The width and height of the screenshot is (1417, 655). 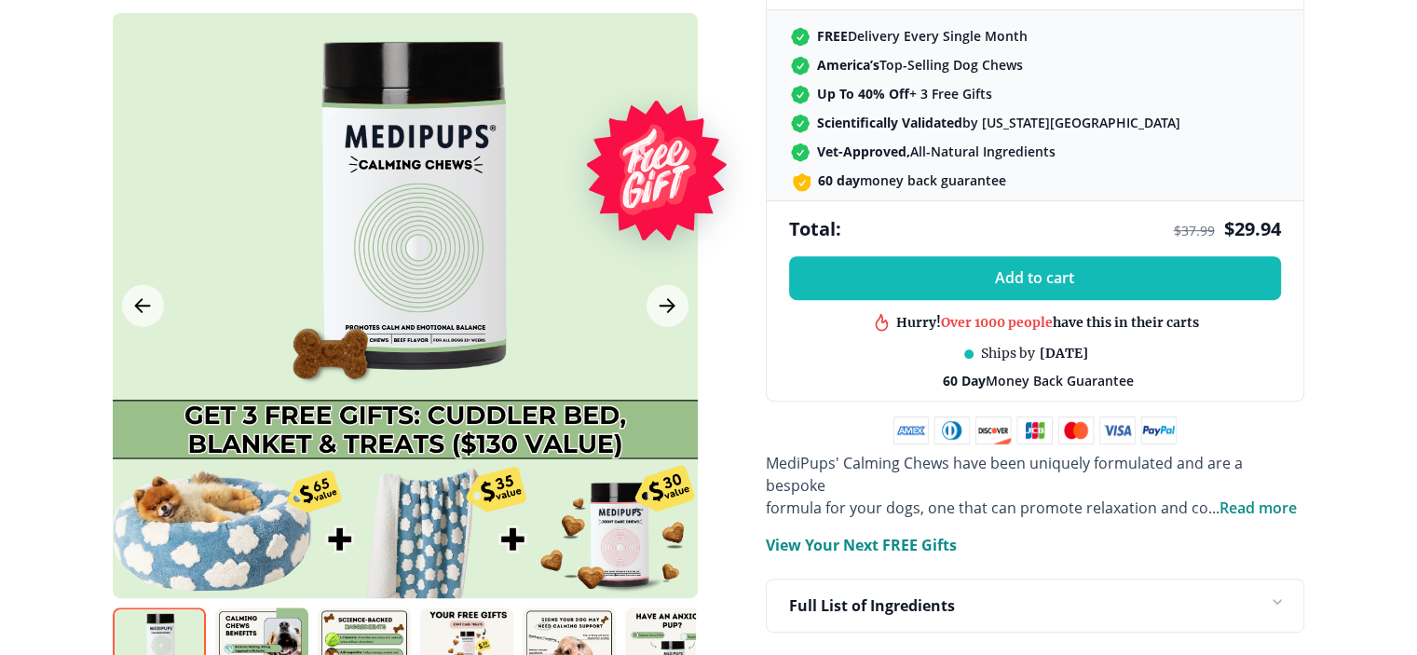 I want to click on span: Ships by, so click(x=1008, y=353).